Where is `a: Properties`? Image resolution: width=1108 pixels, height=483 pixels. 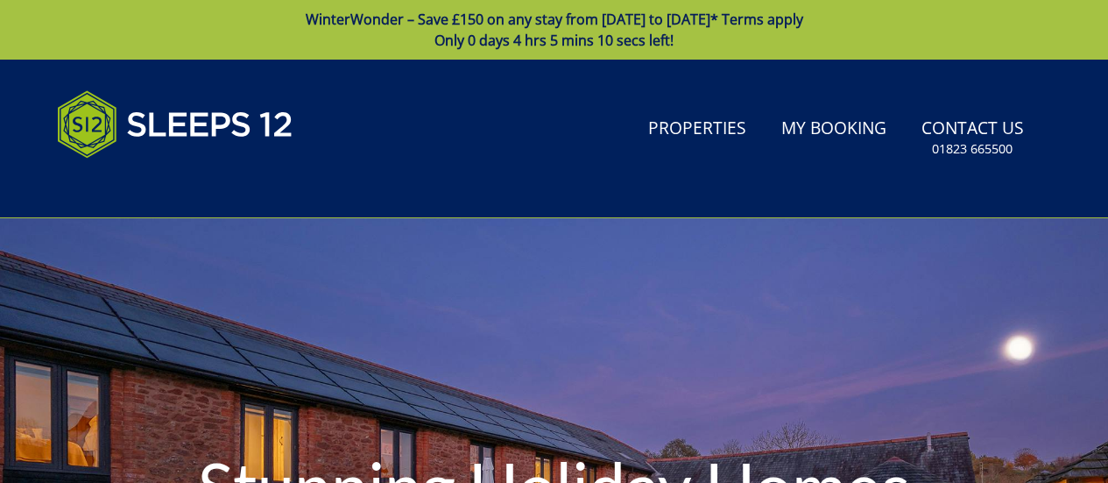 a: Properties is located at coordinates (697, 129).